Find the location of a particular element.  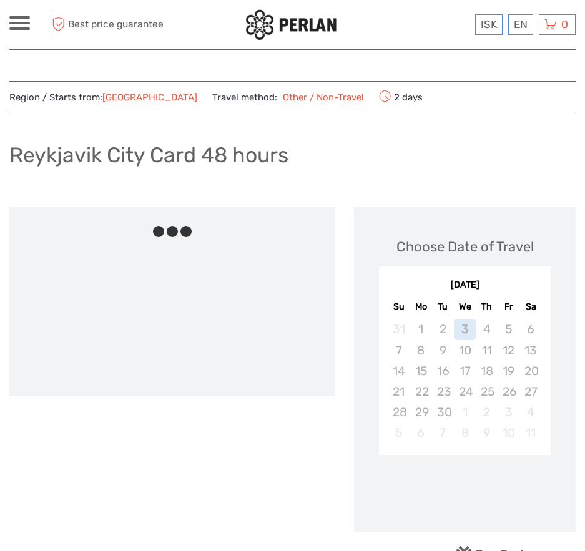

div: Not available Monday, September 29th, 2025 is located at coordinates (421, 412).